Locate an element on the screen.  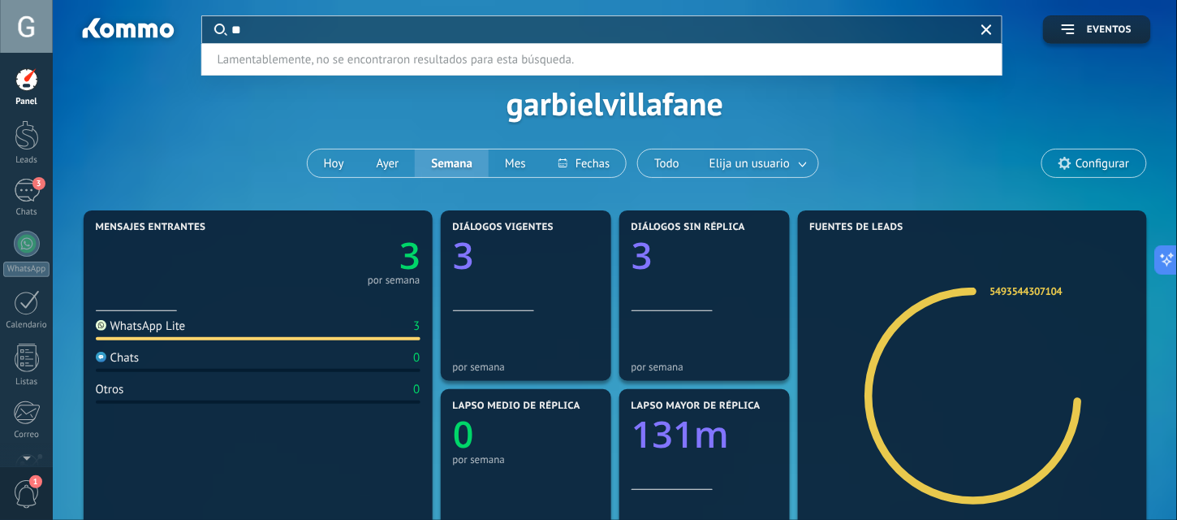
div: Lamentablemente, no se encontraron resultados para esta búsqueda. is located at coordinates (574, 59).